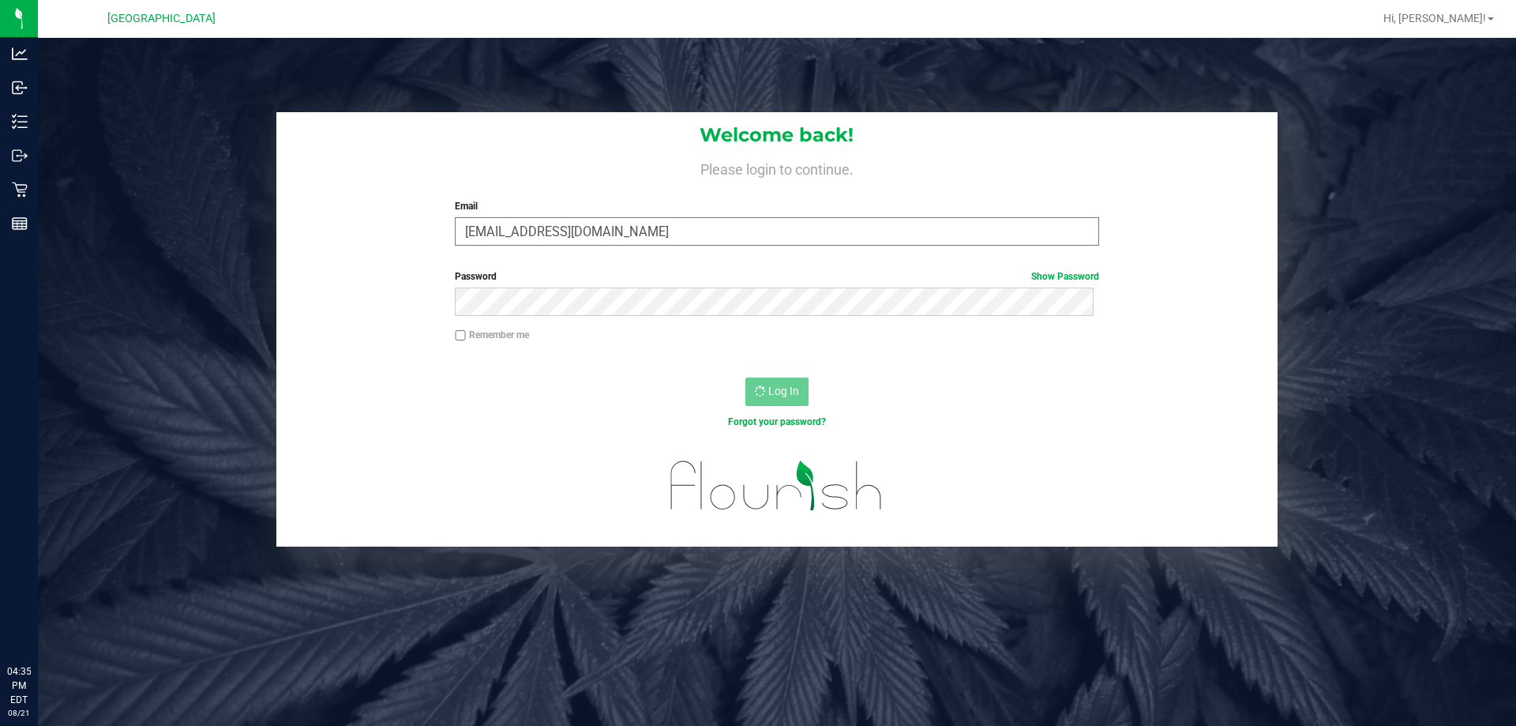 This screenshot has height=726, width=1516. I want to click on label: Email, so click(776, 206).